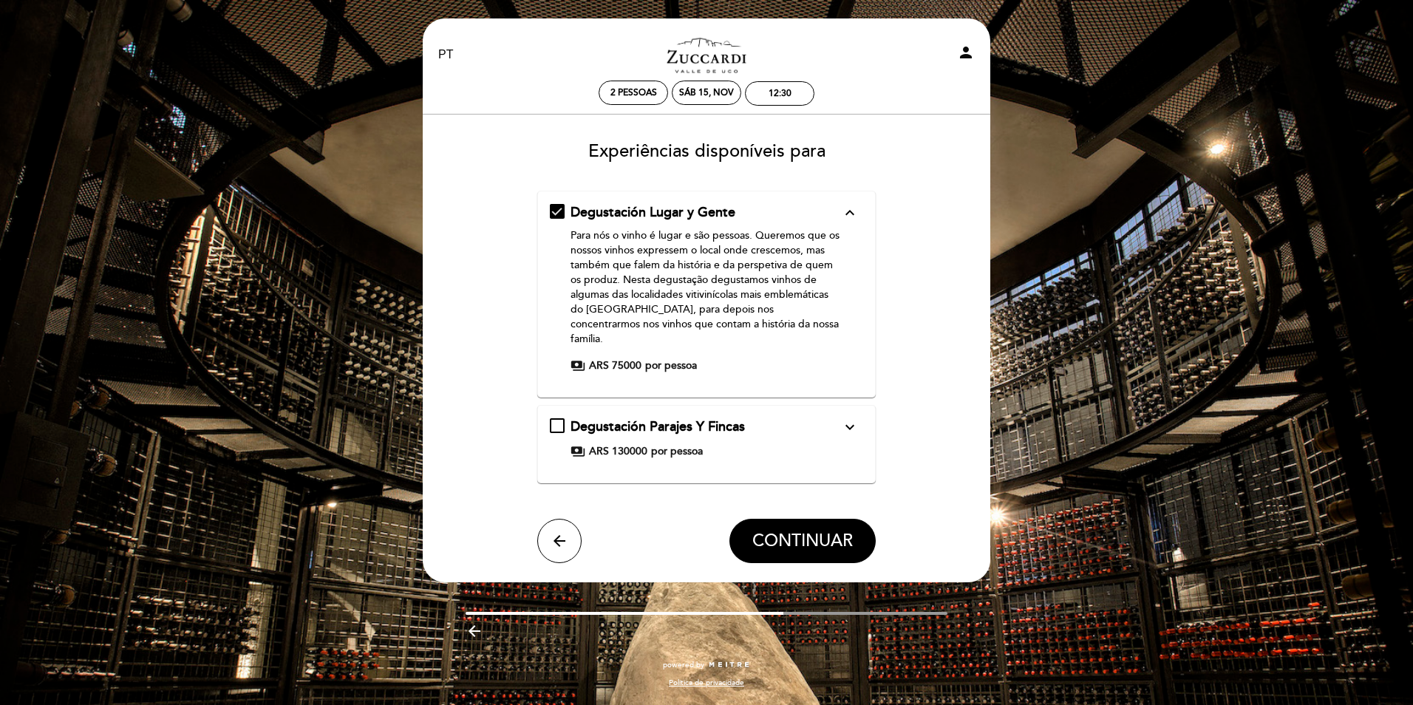  Describe the element at coordinates (966, 52) in the screenshot. I see `i: person` at that location.